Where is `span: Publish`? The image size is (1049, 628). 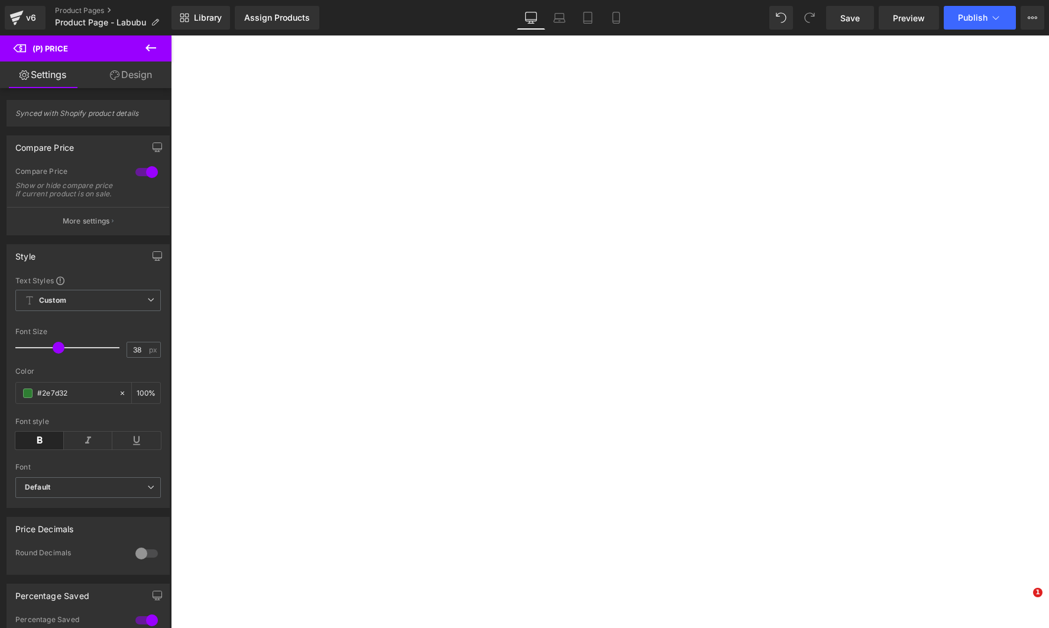
span: Publish is located at coordinates (973, 18).